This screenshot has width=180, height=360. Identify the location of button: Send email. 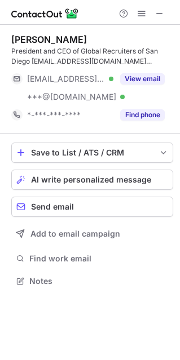
(92, 207).